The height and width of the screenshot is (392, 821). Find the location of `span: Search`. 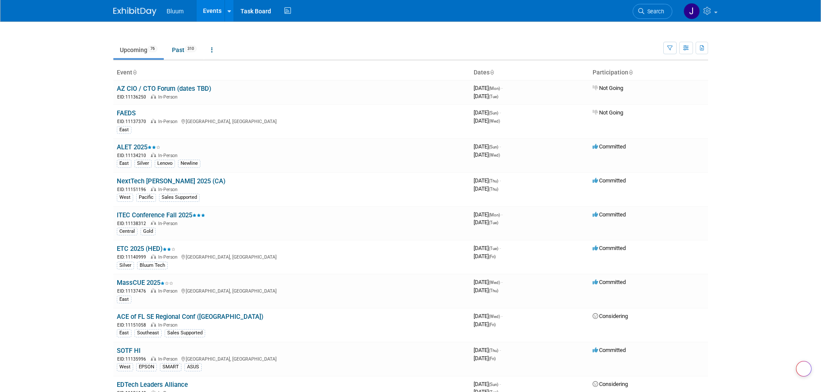

span: Search is located at coordinates (654, 11).